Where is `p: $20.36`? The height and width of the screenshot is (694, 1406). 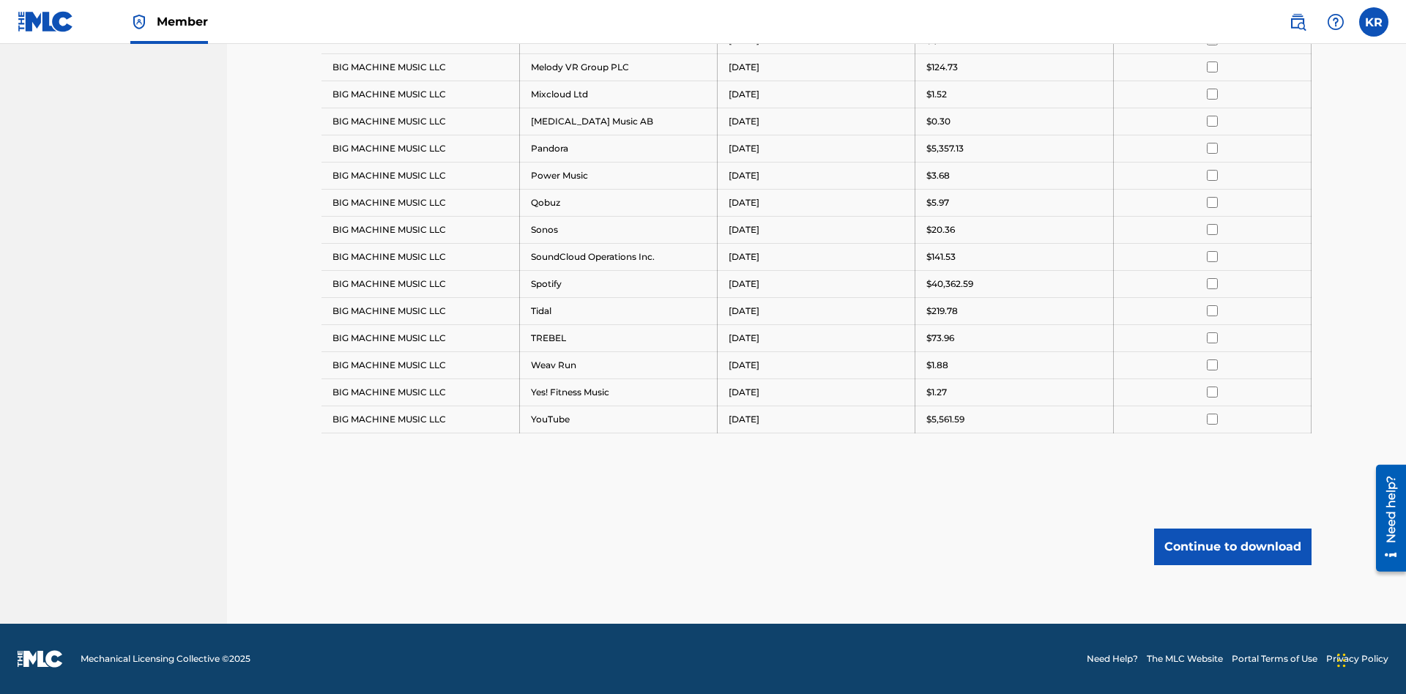
p: $20.36 is located at coordinates (940, 230).